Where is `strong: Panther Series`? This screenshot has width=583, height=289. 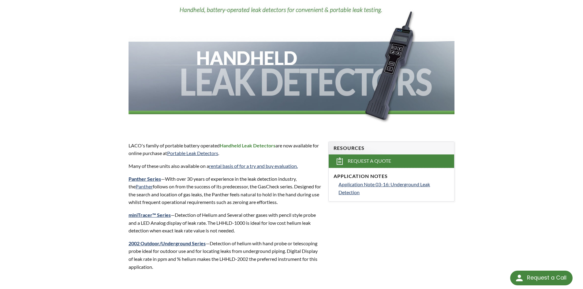
strong: Panther Series is located at coordinates (145, 179).